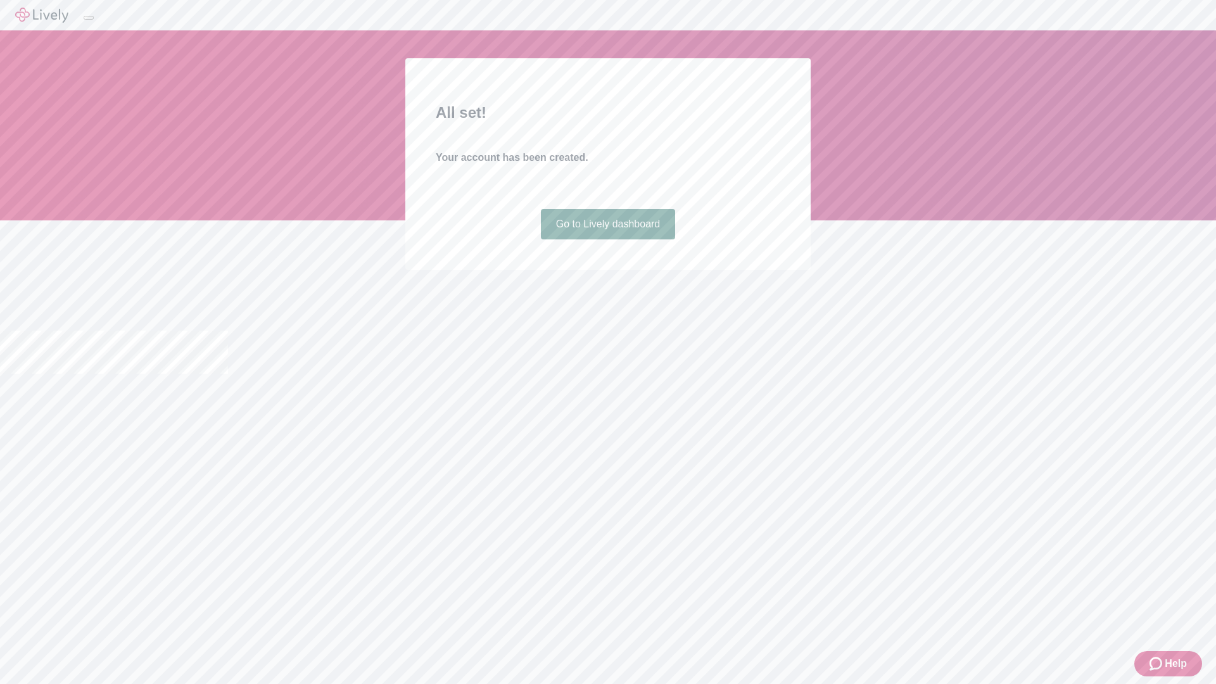 Image resolution: width=1216 pixels, height=684 pixels. I want to click on button: Log out, so click(89, 18).